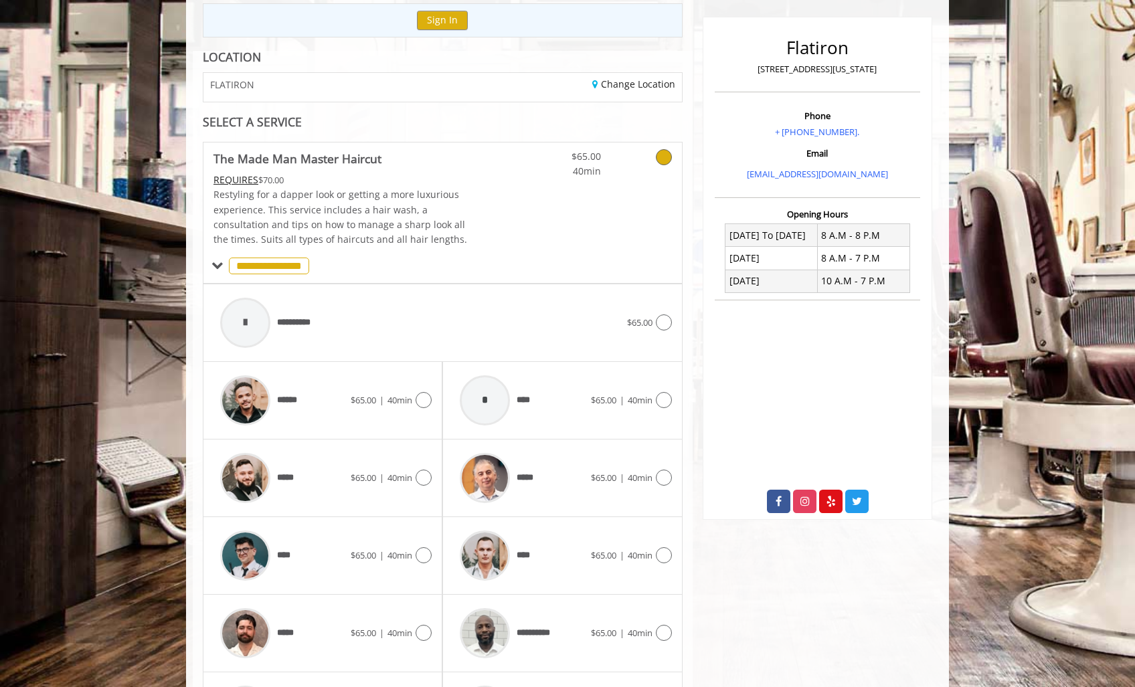 Image resolution: width=1135 pixels, height=687 pixels. Describe the element at coordinates (817, 116) in the screenshot. I see `h3: Phone` at that location.